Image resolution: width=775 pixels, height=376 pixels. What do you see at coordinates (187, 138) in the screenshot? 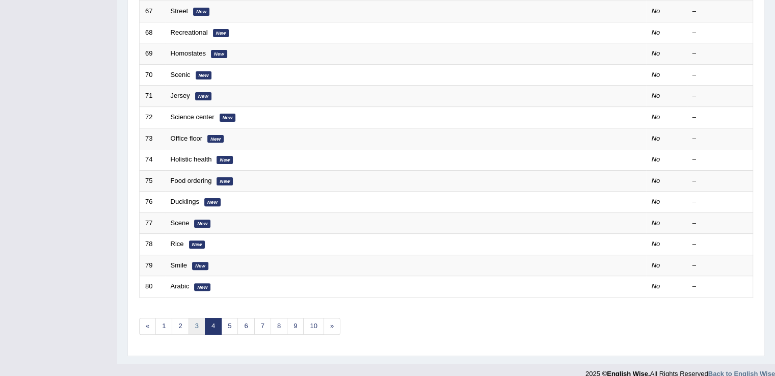
I see `a: Office floor` at bounding box center [187, 138].